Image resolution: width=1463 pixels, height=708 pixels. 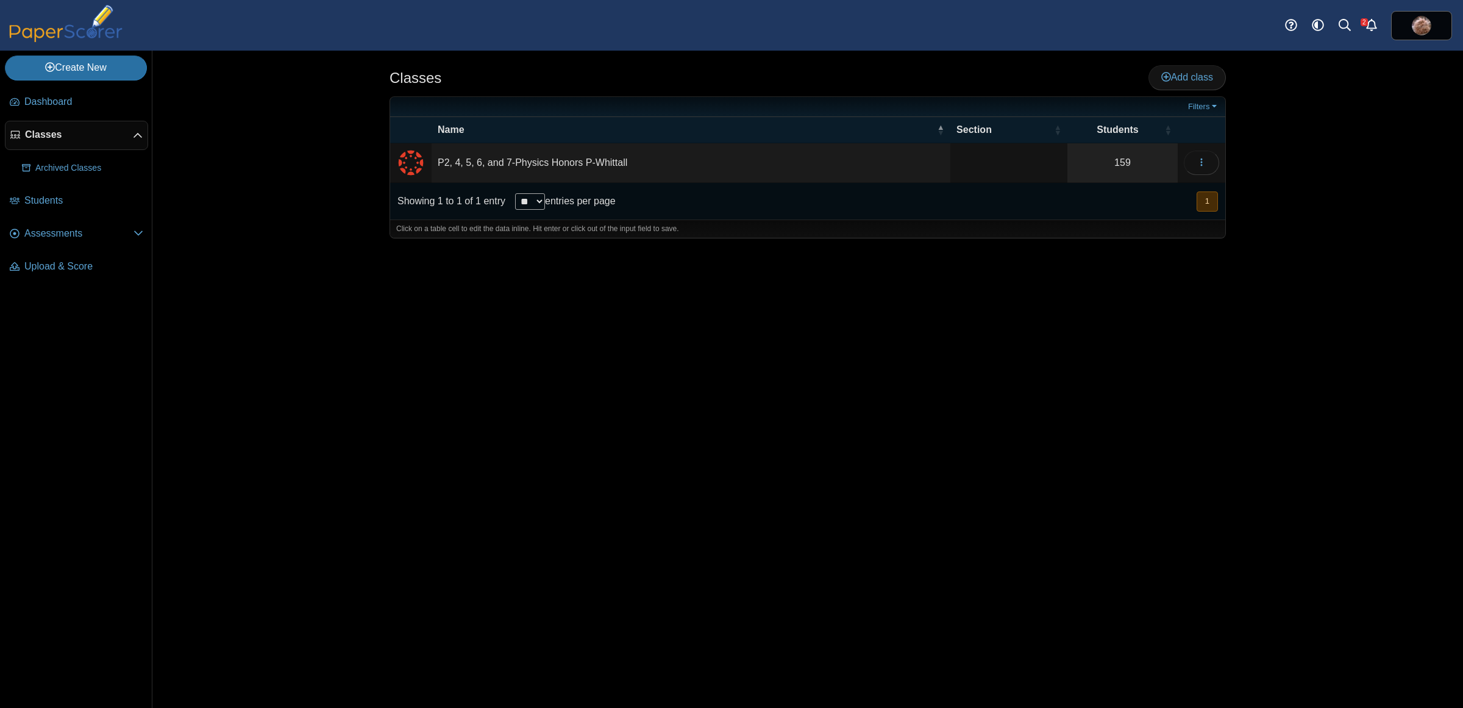 I want to click on nav: pagination, so click(x=1206, y=201).